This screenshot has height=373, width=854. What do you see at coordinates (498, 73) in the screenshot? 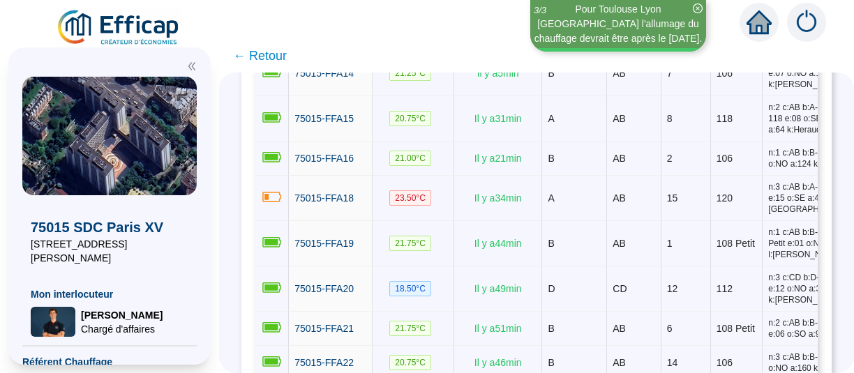
I see `span: Il y a 5 min` at bounding box center [498, 73].